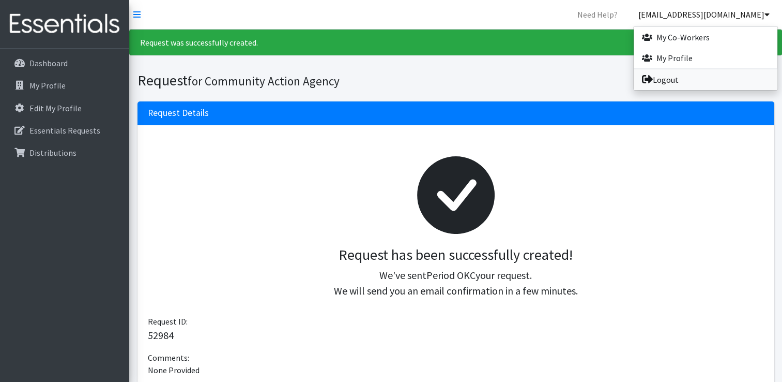 The width and height of the screenshot is (782, 382). I want to click on p: Edit My Profile, so click(55, 108).